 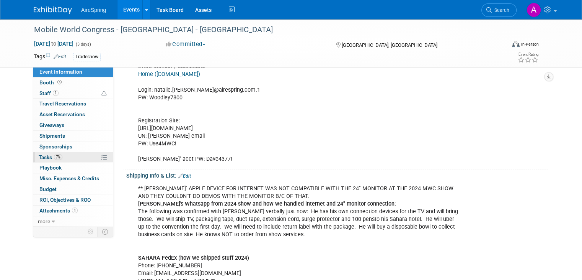 What do you see at coordinates (73, 136) in the screenshot?
I see `a: Shipments` at bounding box center [73, 136].